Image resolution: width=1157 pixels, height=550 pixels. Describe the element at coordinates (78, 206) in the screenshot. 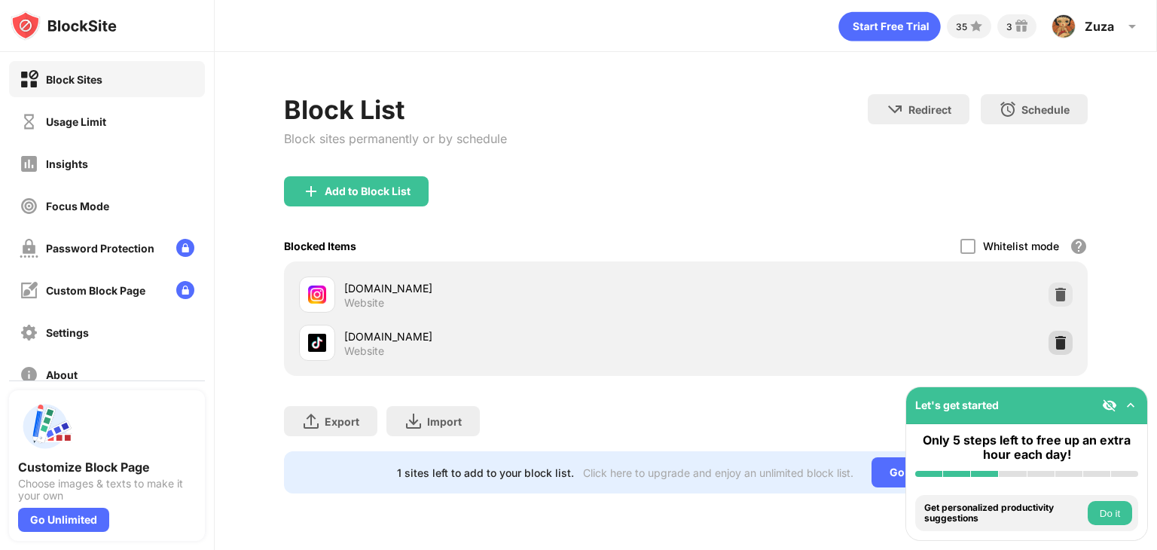

I see `div: Focus Mode` at that location.